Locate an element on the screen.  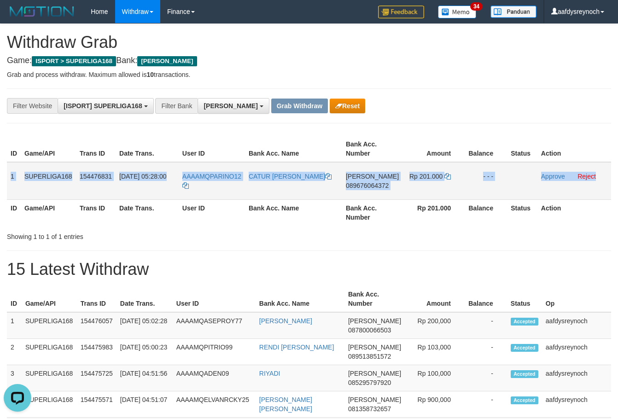
button: Open LiveChat chat widget is located at coordinates (17, 17).